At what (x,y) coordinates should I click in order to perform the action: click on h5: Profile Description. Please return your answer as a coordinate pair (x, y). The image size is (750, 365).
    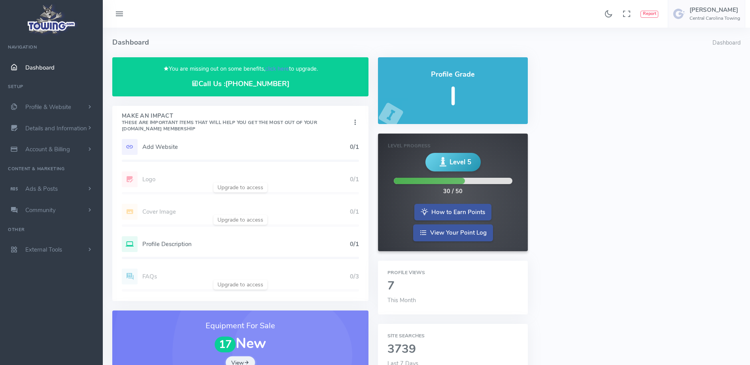
    Looking at the image, I should click on (246, 244).